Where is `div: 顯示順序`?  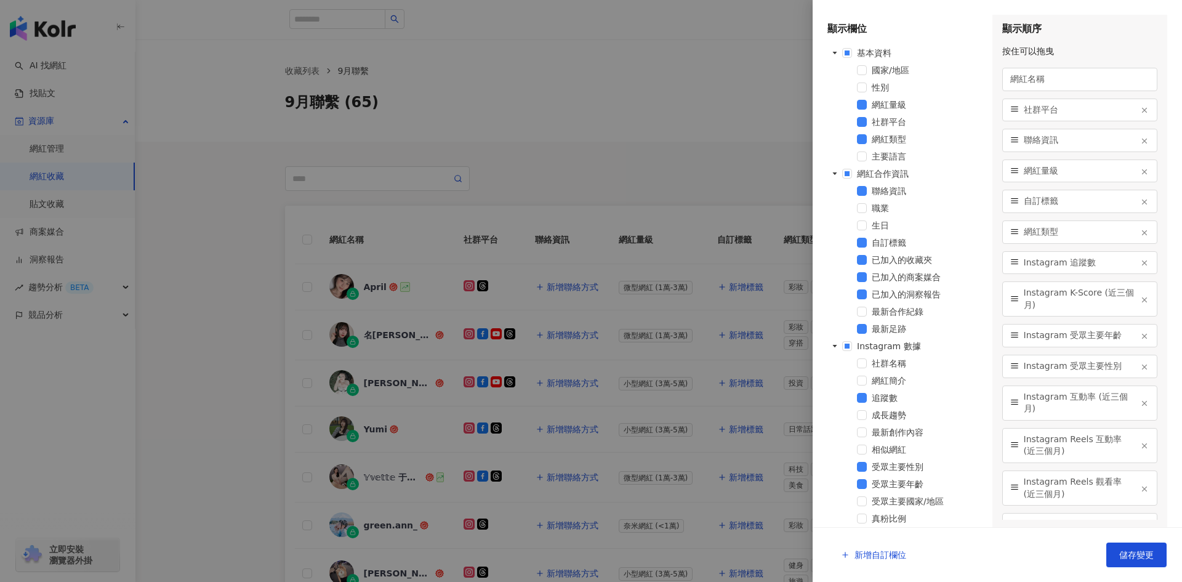
div: 顯示順序 is located at coordinates (1080, 29).